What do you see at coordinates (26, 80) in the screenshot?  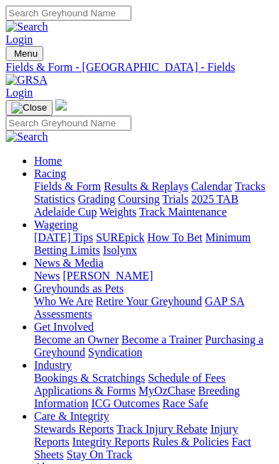 I see `img: GRSA` at bounding box center [26, 80].